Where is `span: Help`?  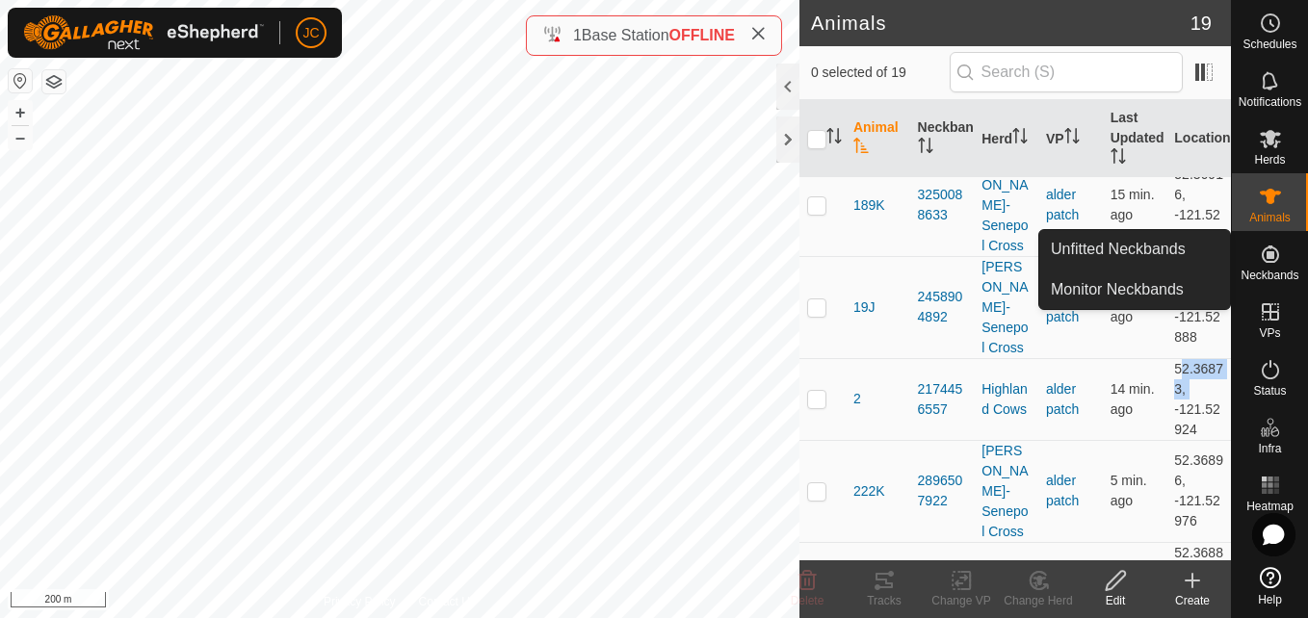
span: Help is located at coordinates (1269, 600).